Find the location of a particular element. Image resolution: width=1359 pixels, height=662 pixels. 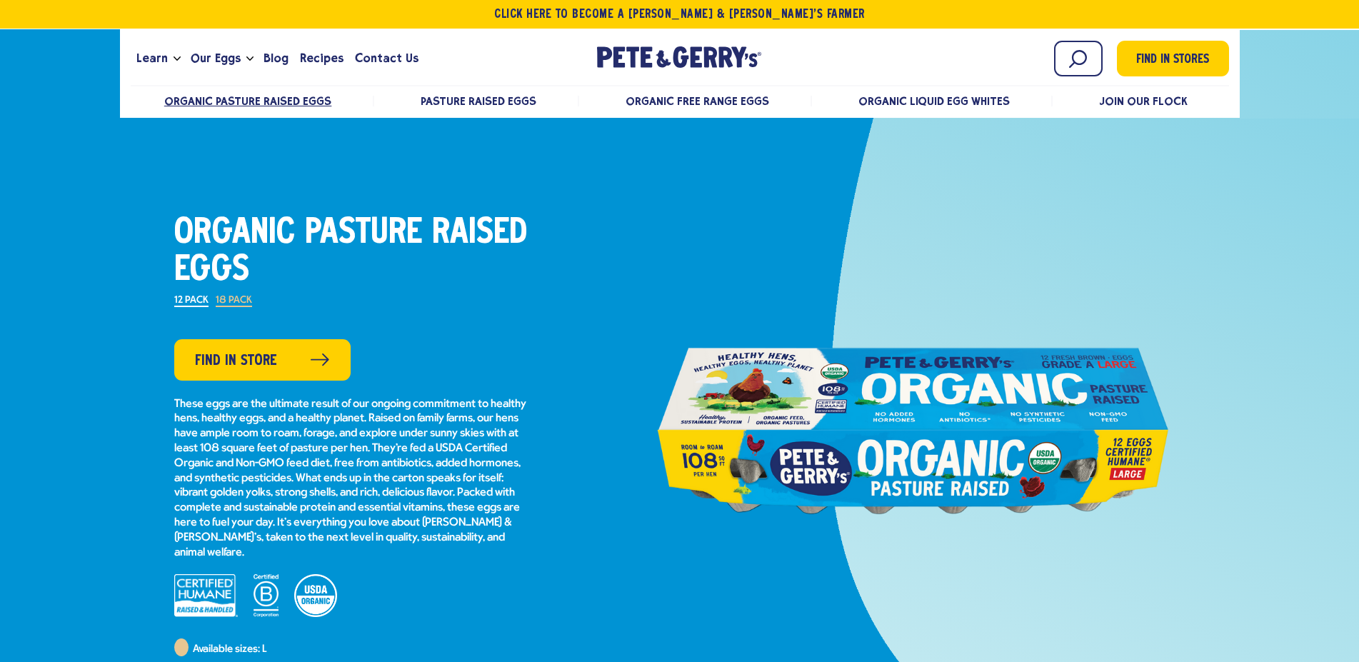

a: Our Eggs is located at coordinates (216, 59).